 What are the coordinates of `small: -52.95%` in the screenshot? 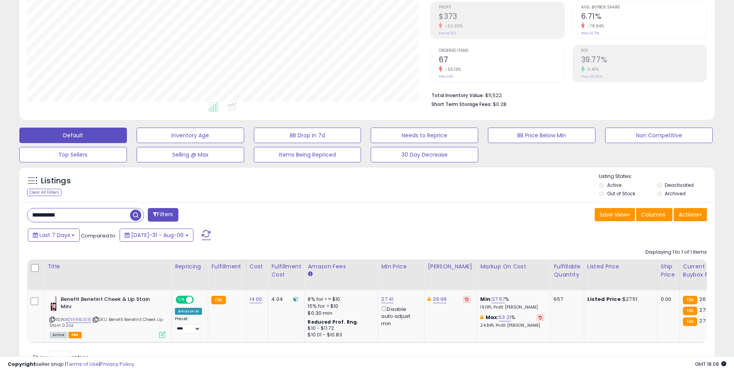 It's located at (452, 26).